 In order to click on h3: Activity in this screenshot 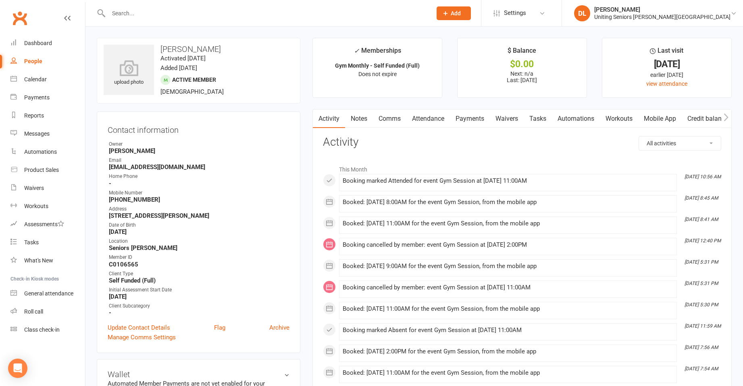, I will do `click(522, 142)`.